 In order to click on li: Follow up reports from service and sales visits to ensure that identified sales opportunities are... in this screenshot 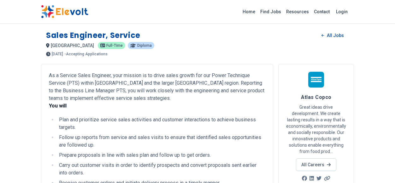, I will do `click(161, 141)`.